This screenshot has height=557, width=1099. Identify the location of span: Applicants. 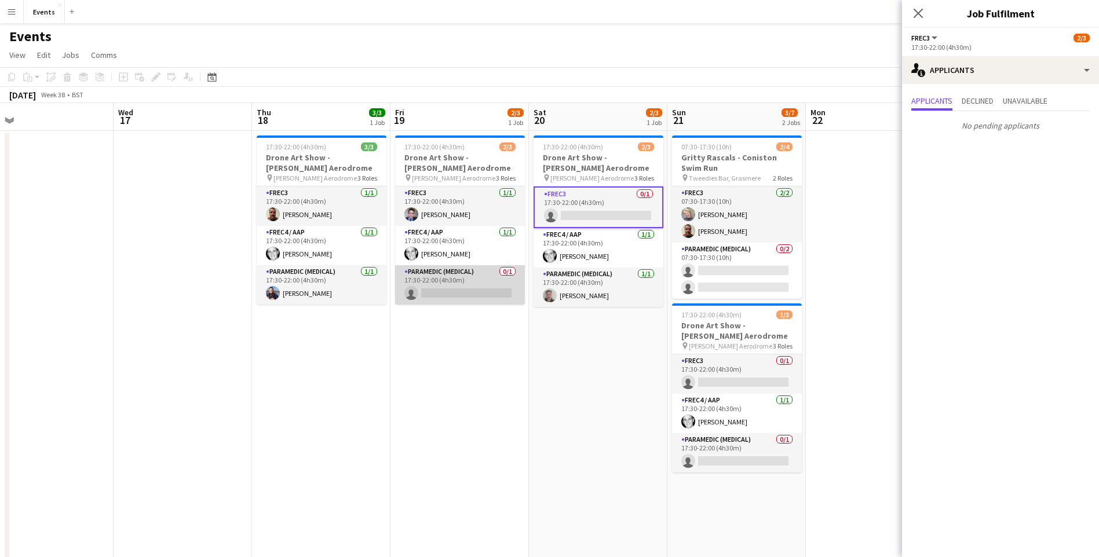
(932, 101).